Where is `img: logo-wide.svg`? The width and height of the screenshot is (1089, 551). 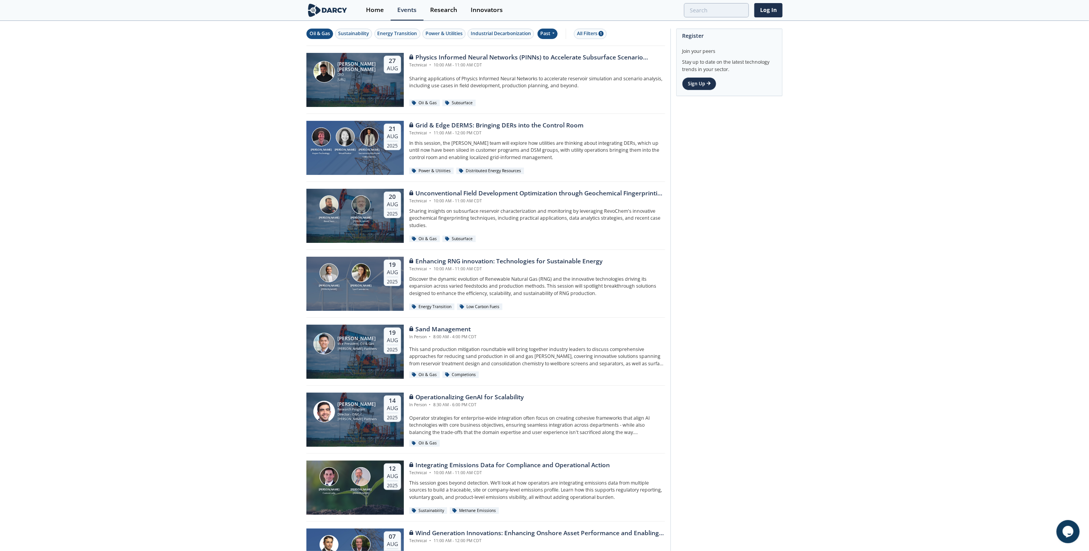 img: logo-wide.svg is located at coordinates (327, 10).